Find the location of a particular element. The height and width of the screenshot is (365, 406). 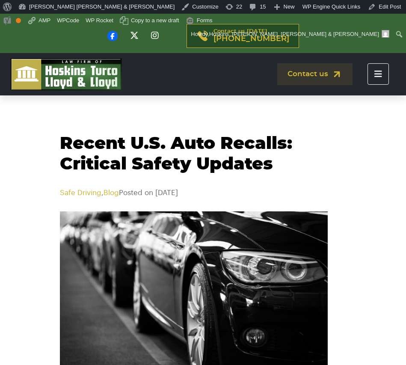

span: Copy to a new draft is located at coordinates (155, 21).